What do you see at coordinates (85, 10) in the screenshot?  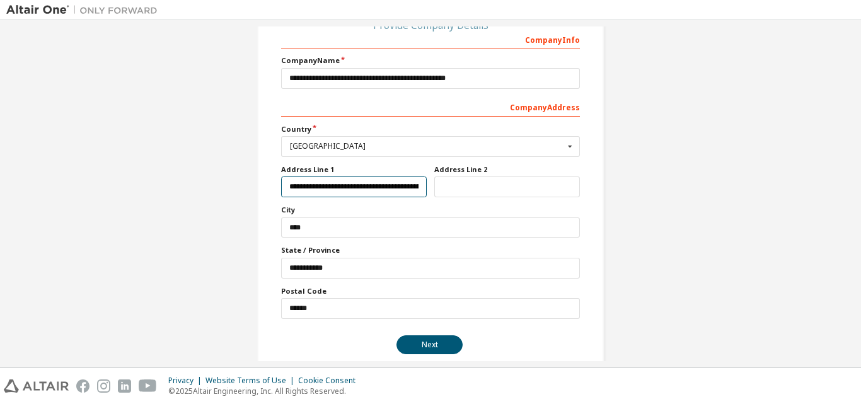 I see `img: Altair One` at bounding box center [85, 10].